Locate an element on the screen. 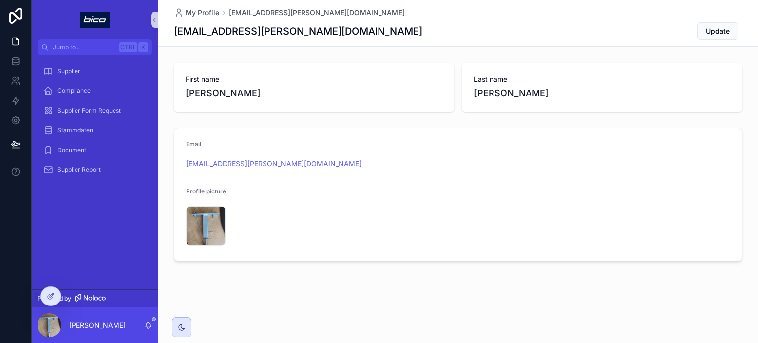  a: Compliance is located at coordinates (95, 91).